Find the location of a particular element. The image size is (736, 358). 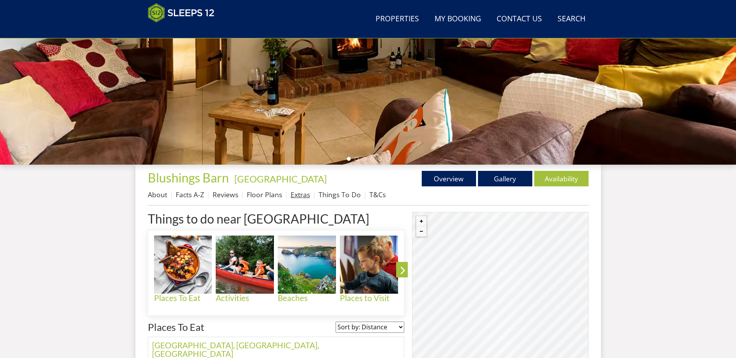

a: Properties is located at coordinates (397, 19).